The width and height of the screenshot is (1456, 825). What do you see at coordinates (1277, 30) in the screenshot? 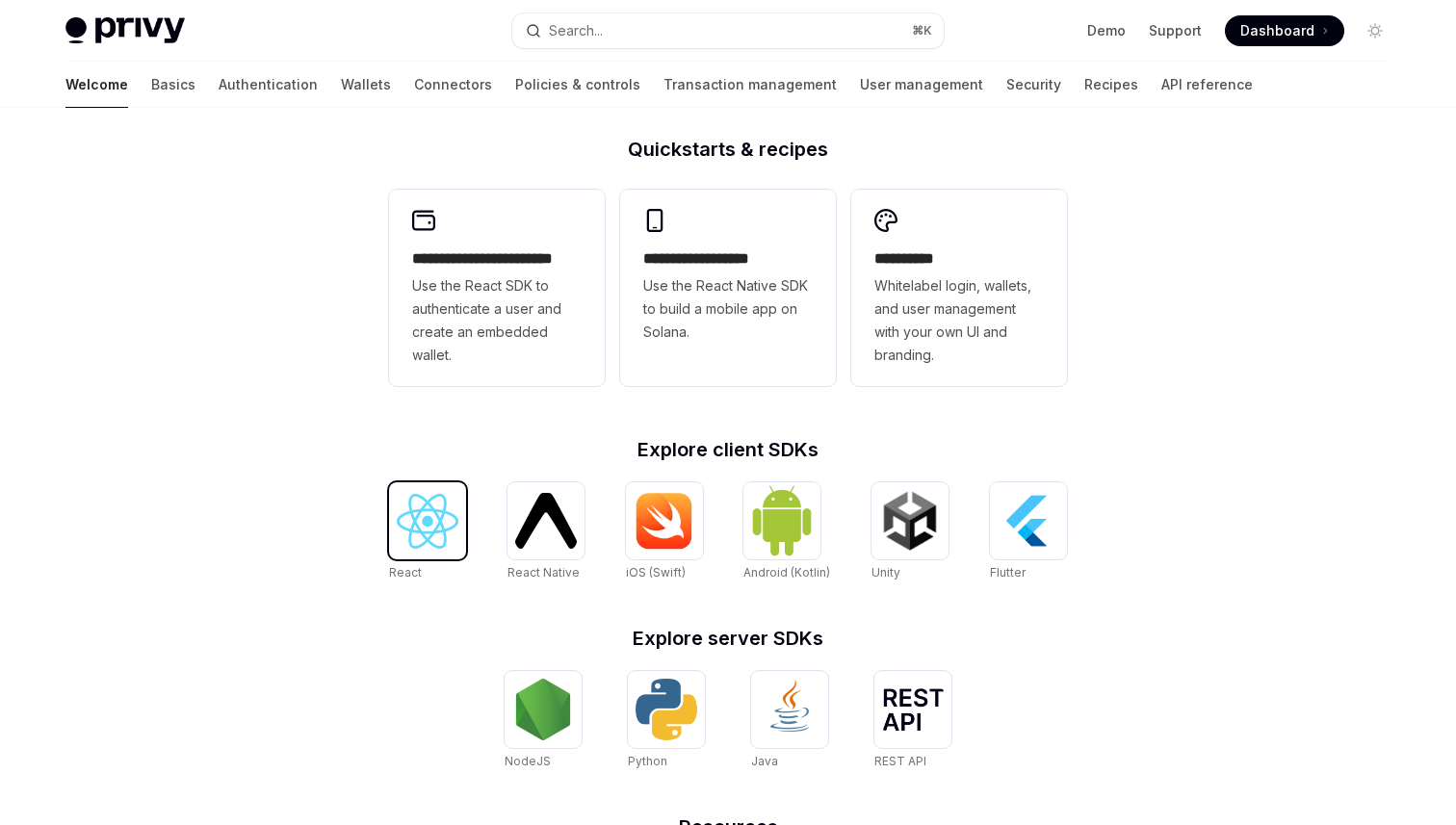
I see `span: Dashboard` at bounding box center [1277, 30].